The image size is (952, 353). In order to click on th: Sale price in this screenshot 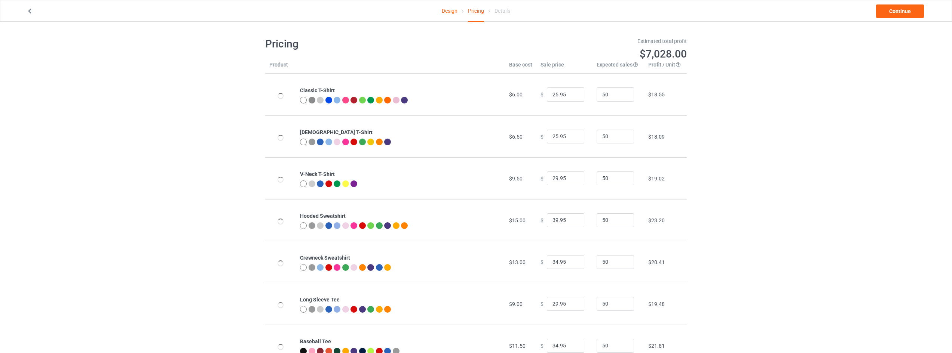, I will do `click(564, 67)`.